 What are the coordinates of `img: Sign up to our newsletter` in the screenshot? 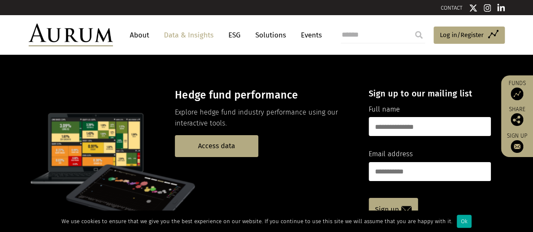 It's located at (517, 147).